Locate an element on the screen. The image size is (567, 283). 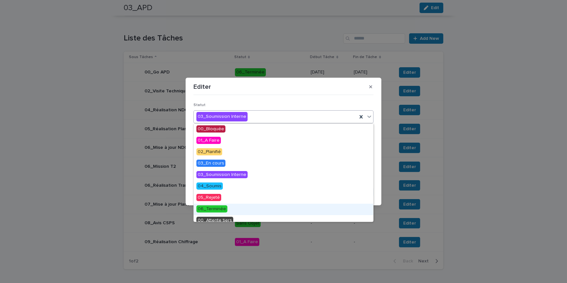
span: 01_A Faire is located at coordinates (209, 140).